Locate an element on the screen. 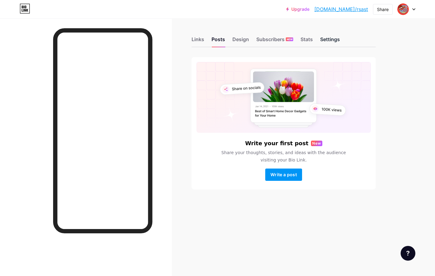 The image size is (435, 276). div: Subscribers is located at coordinates (275, 41).